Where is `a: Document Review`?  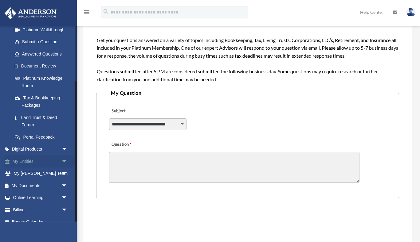
a: Document Review is located at coordinates (43, 66).